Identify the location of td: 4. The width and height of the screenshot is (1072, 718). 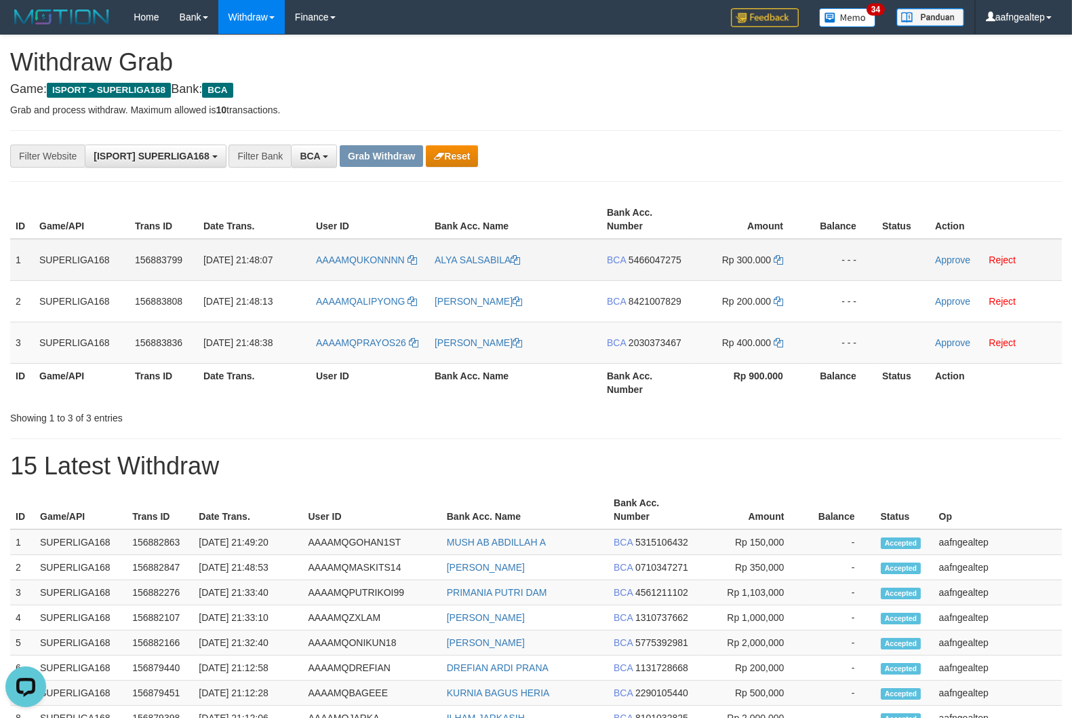
(22, 617).